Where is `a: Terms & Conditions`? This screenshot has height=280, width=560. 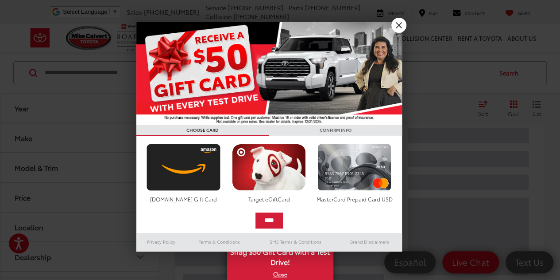 a: Terms & Conditions is located at coordinates (219, 241).